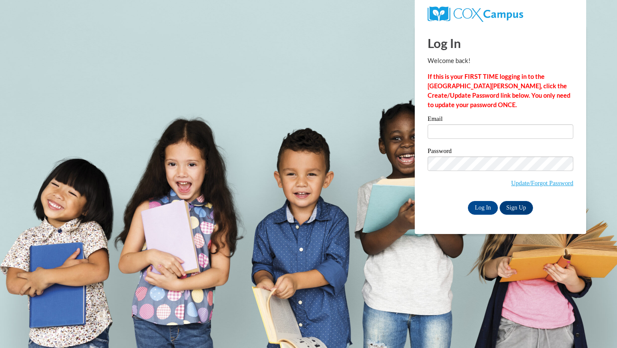 This screenshot has width=617, height=348. I want to click on label: Email, so click(501, 120).